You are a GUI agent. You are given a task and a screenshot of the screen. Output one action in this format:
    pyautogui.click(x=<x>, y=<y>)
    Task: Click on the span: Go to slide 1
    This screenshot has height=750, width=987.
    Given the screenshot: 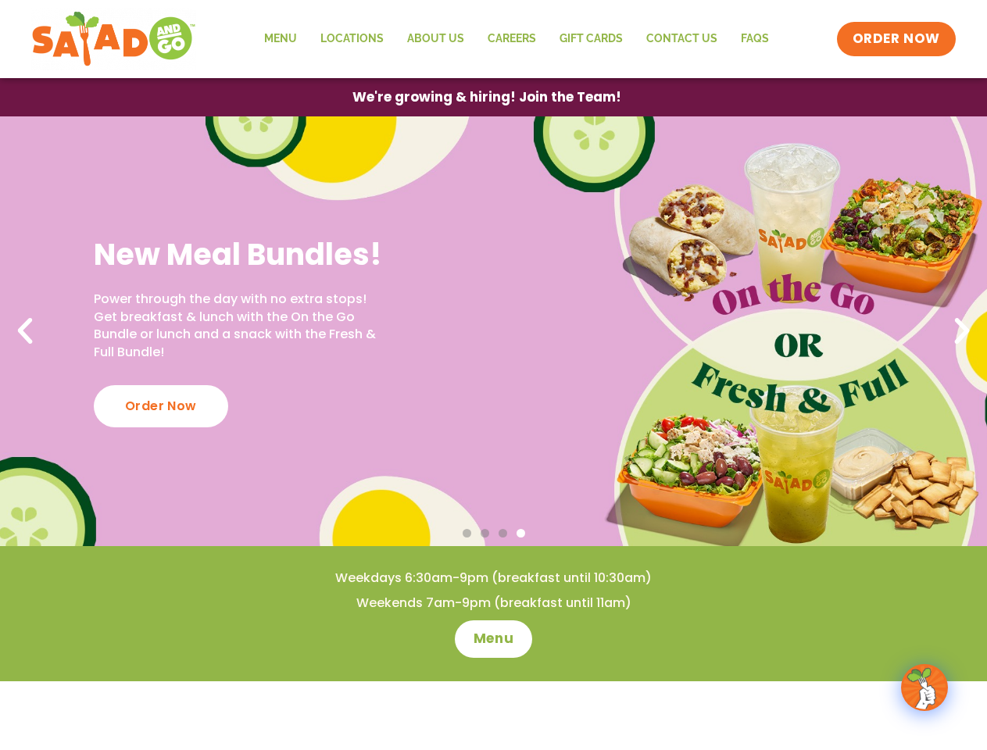 What is the action you would take?
    pyautogui.click(x=467, y=533)
    